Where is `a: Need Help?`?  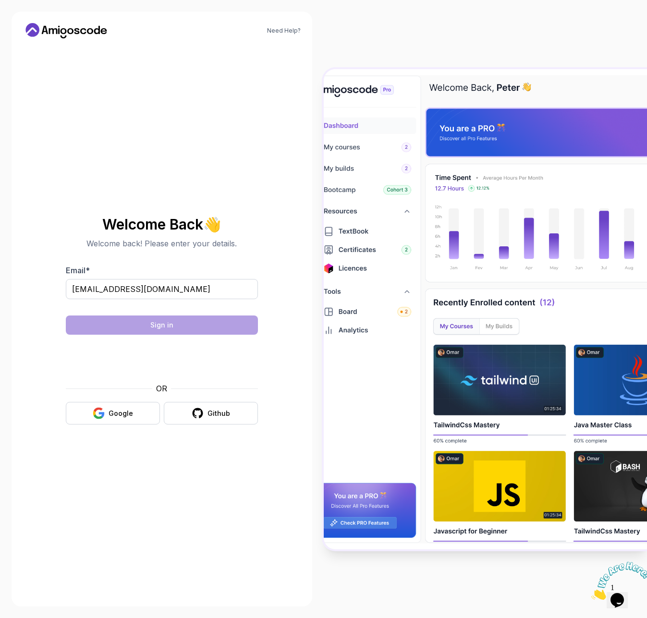 a: Need Help? is located at coordinates (284, 31).